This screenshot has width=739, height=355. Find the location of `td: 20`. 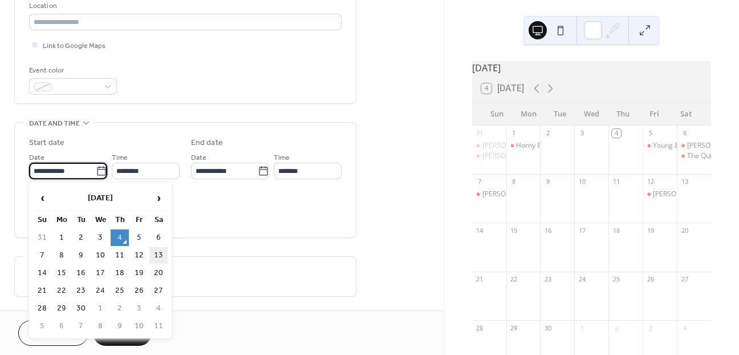

td: 20 is located at coordinates (159, 273).